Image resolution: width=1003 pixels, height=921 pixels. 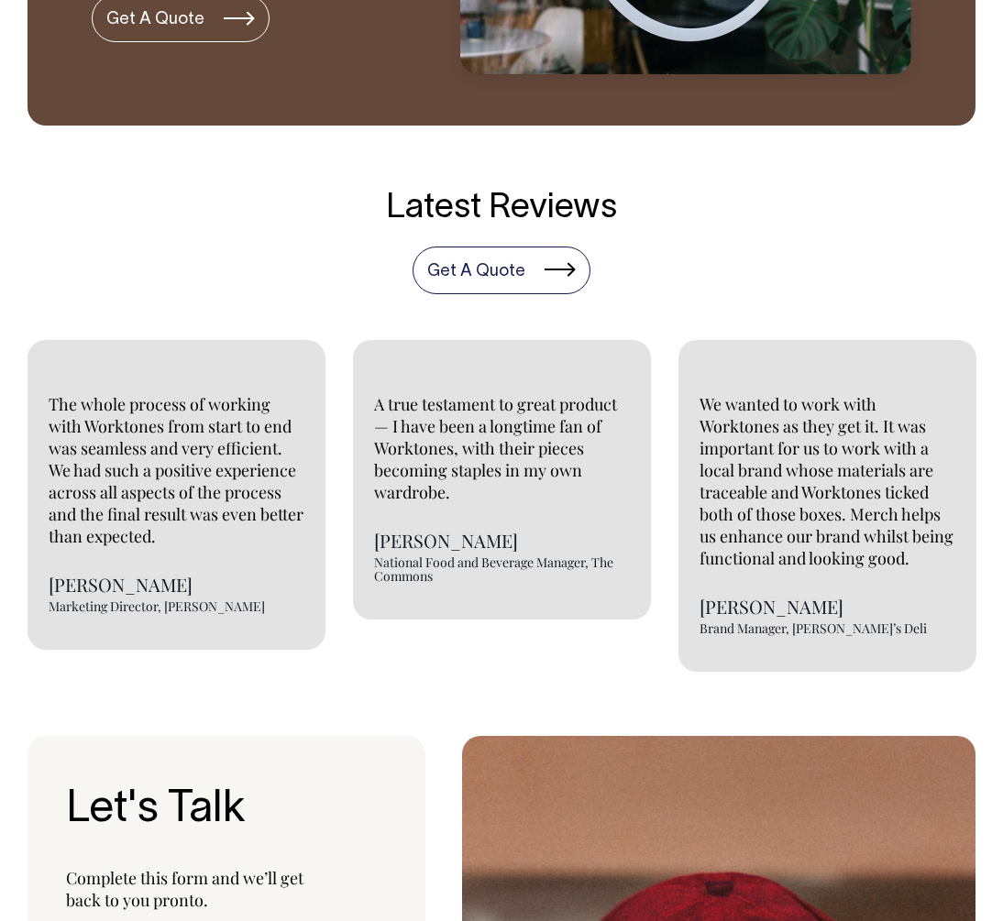 What do you see at coordinates (501, 270) in the screenshot?
I see `a: Get A Quote` at bounding box center [501, 270].